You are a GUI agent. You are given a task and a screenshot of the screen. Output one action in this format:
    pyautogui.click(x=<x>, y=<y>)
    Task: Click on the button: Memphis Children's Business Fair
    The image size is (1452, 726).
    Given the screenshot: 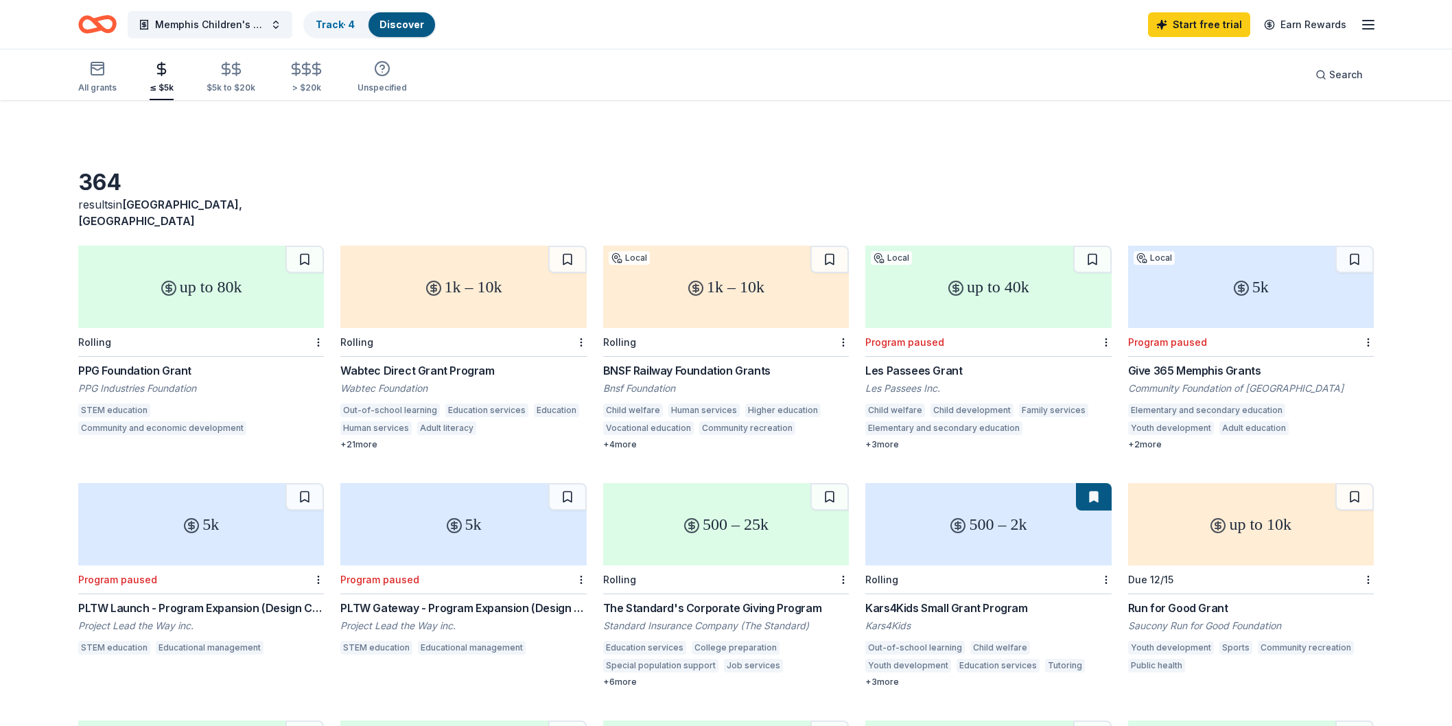 What is the action you would take?
    pyautogui.click(x=210, y=25)
    